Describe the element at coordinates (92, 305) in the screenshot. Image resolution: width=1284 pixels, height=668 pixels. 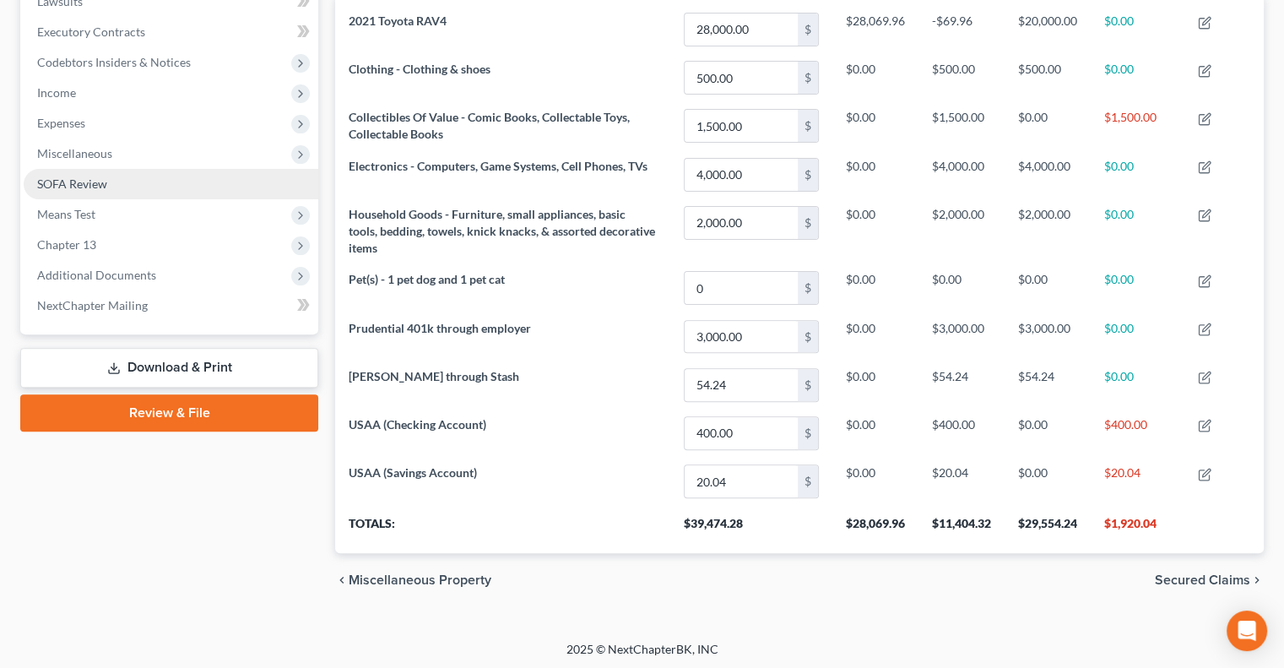
I see `span: NextChapter Mailing` at that location.